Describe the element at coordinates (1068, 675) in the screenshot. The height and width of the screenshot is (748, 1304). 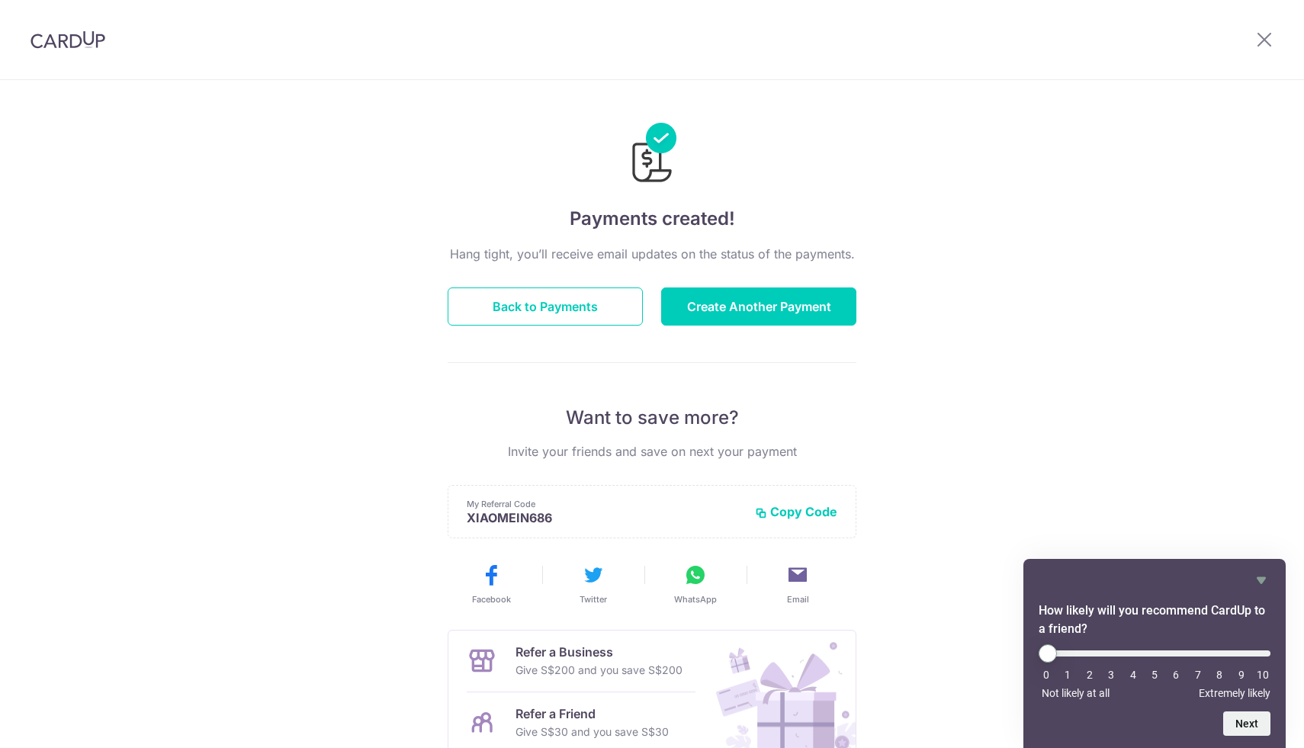
I see `li: 1` at that location.